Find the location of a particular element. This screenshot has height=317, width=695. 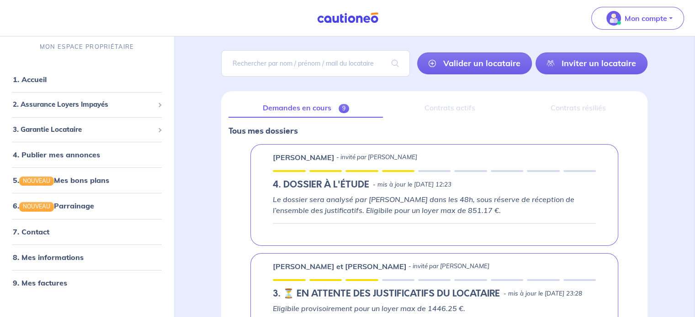

input: Rechercher par nom / prénom / mail du locataire is located at coordinates (315, 63).